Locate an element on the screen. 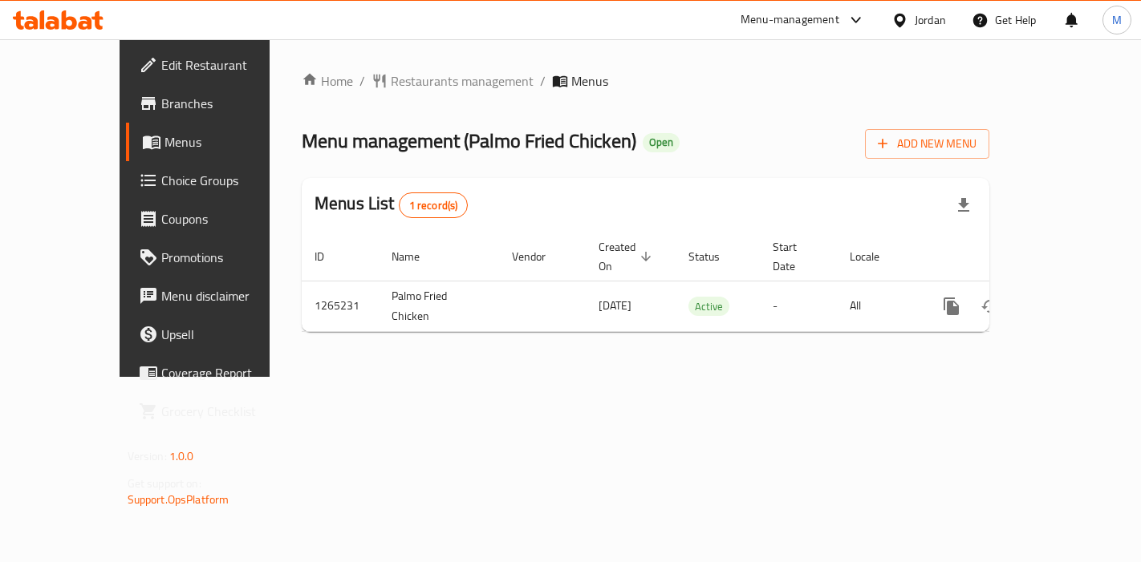 The image size is (1141, 562). td: Palmo Fried Chicken is located at coordinates (439, 306).